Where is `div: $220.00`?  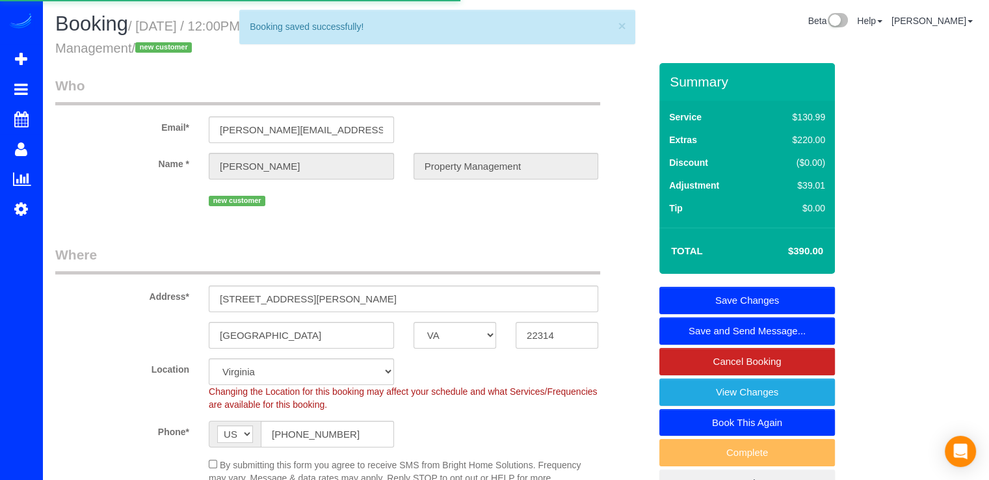 div: $220.00 is located at coordinates (794, 140).